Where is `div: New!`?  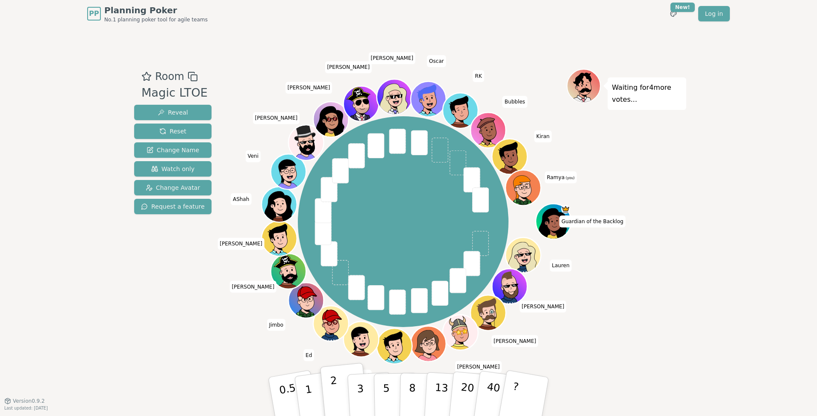
div: New! is located at coordinates (683, 7).